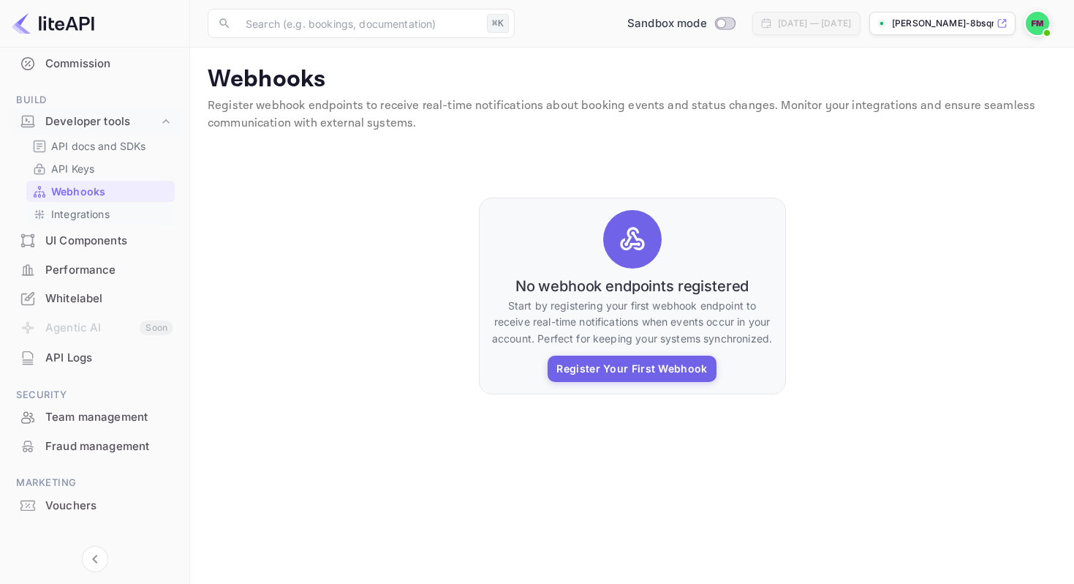 The width and height of the screenshot is (1074, 584). I want to click on div: API Keys, so click(100, 168).